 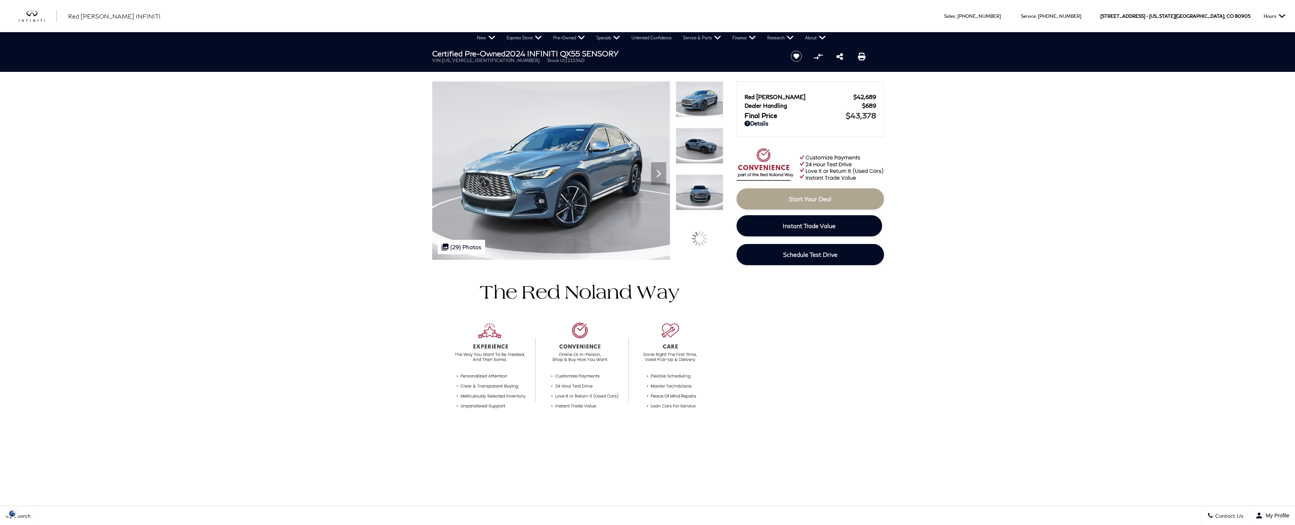 I want to click on span: VIN:, so click(x=437, y=60).